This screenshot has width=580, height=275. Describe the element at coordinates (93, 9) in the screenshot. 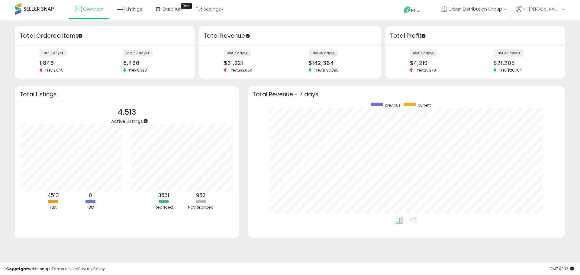

I see `span: Overview` at that location.